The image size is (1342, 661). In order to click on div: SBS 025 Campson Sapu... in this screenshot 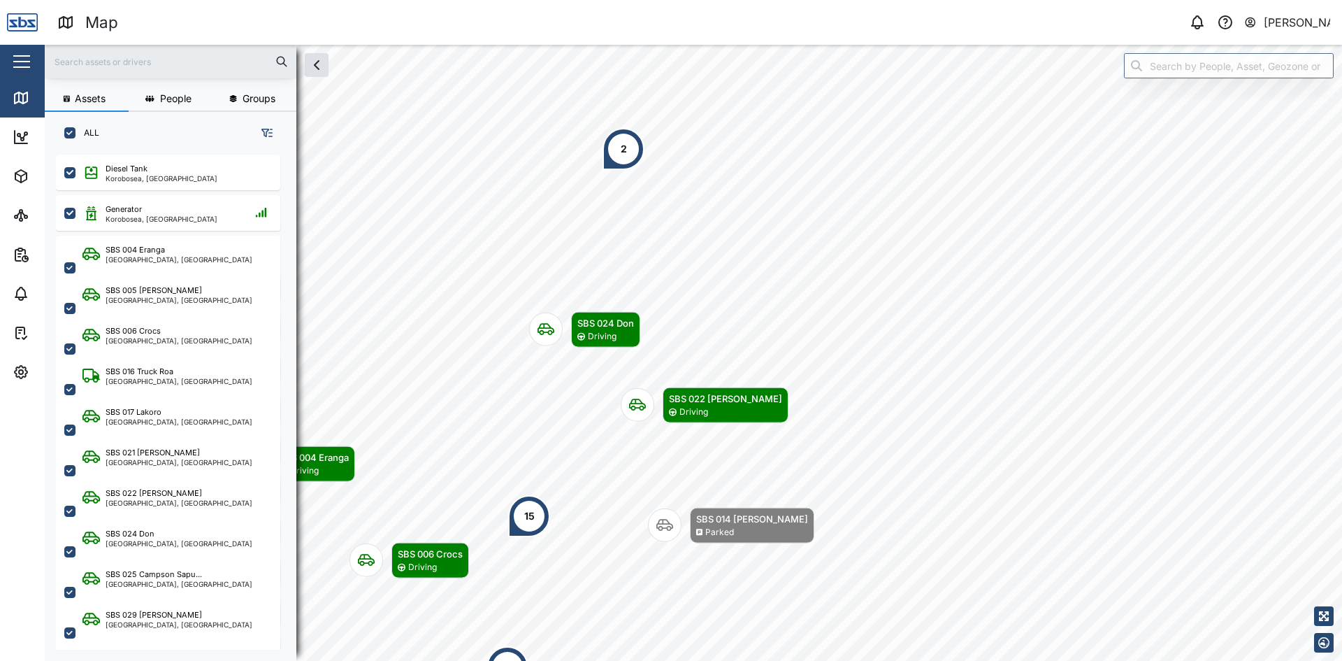, I will do `click(154, 574)`.